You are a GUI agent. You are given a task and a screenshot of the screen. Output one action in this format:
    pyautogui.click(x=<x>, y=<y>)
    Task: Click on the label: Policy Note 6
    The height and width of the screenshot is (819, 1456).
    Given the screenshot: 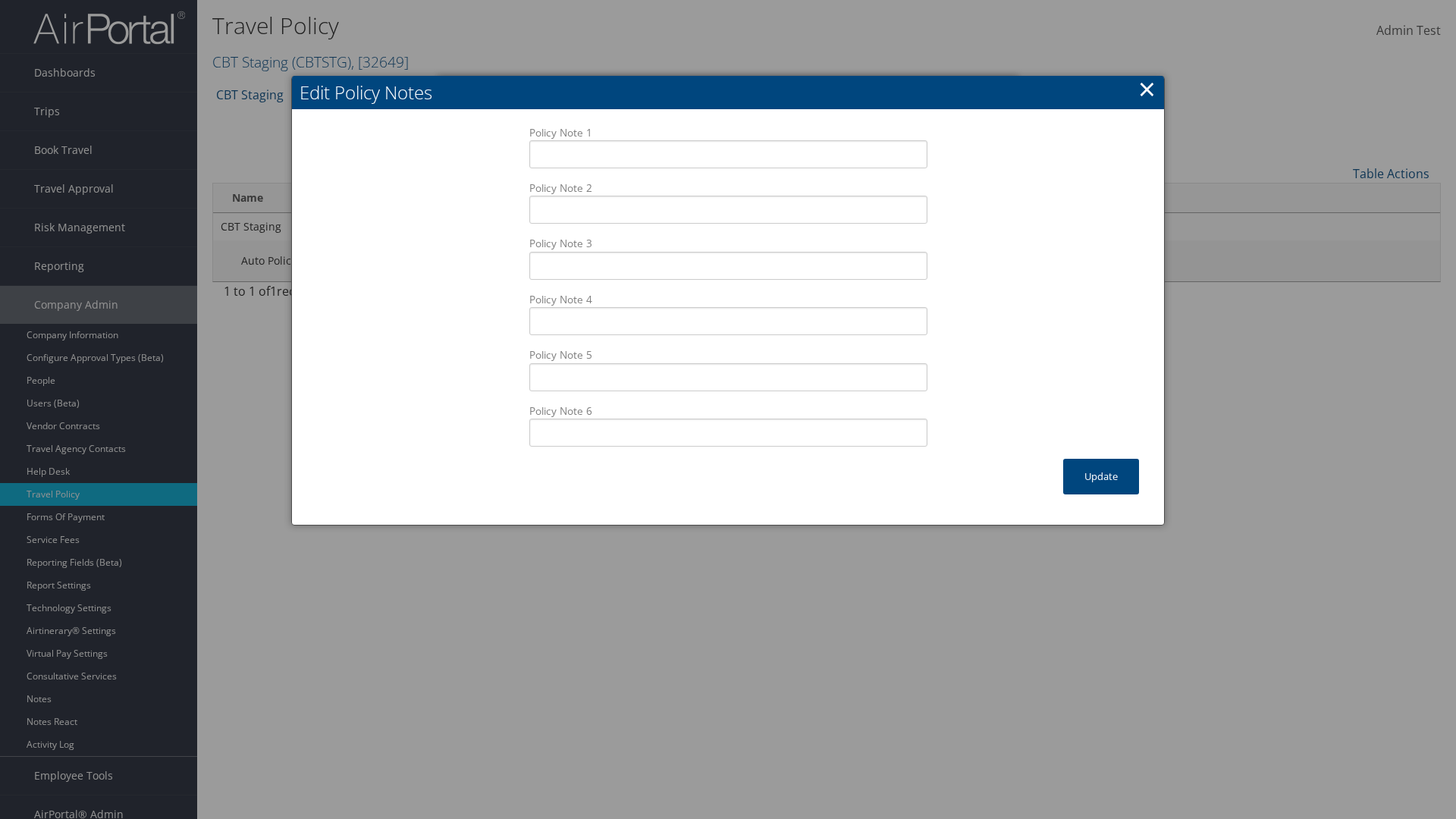 What is the action you would take?
    pyautogui.click(x=728, y=424)
    